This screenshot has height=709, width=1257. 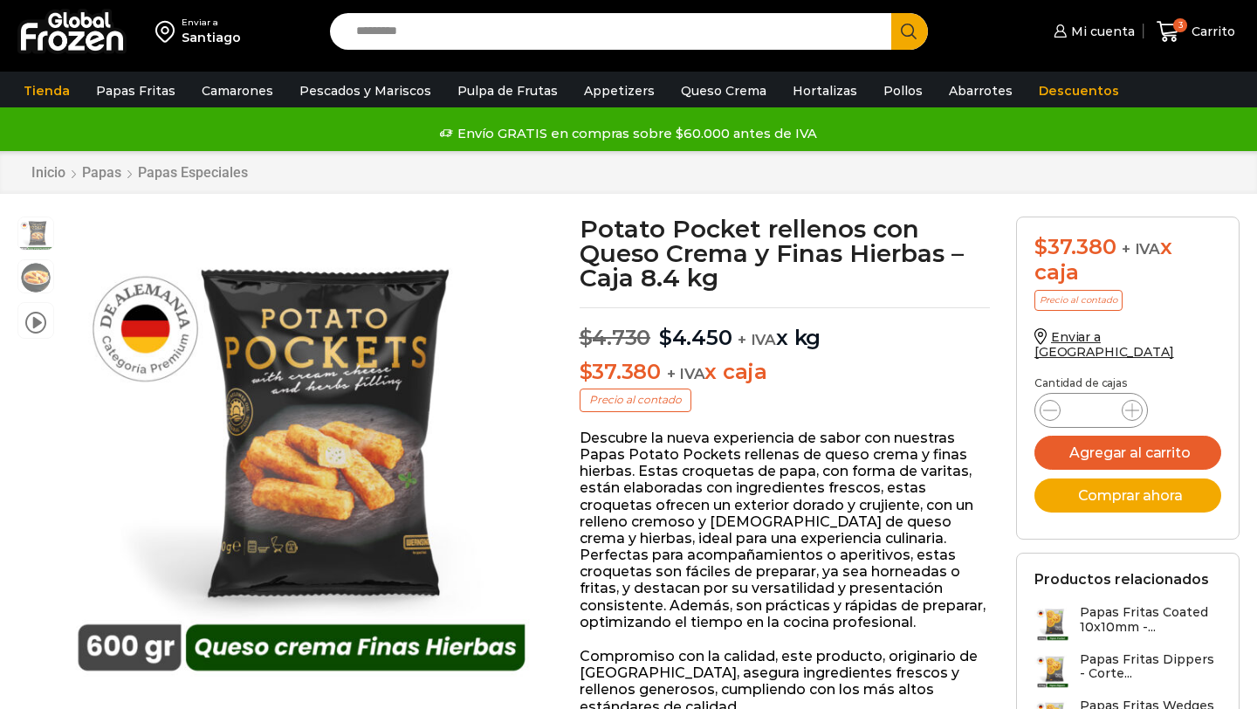 I want to click on a: Descuentos, so click(x=1079, y=91).